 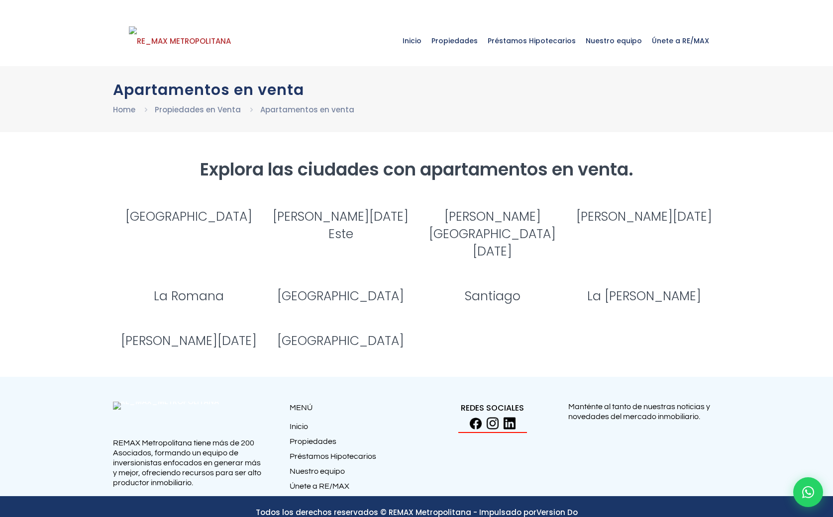 I want to click on span: Propiedades, so click(x=454, y=41).